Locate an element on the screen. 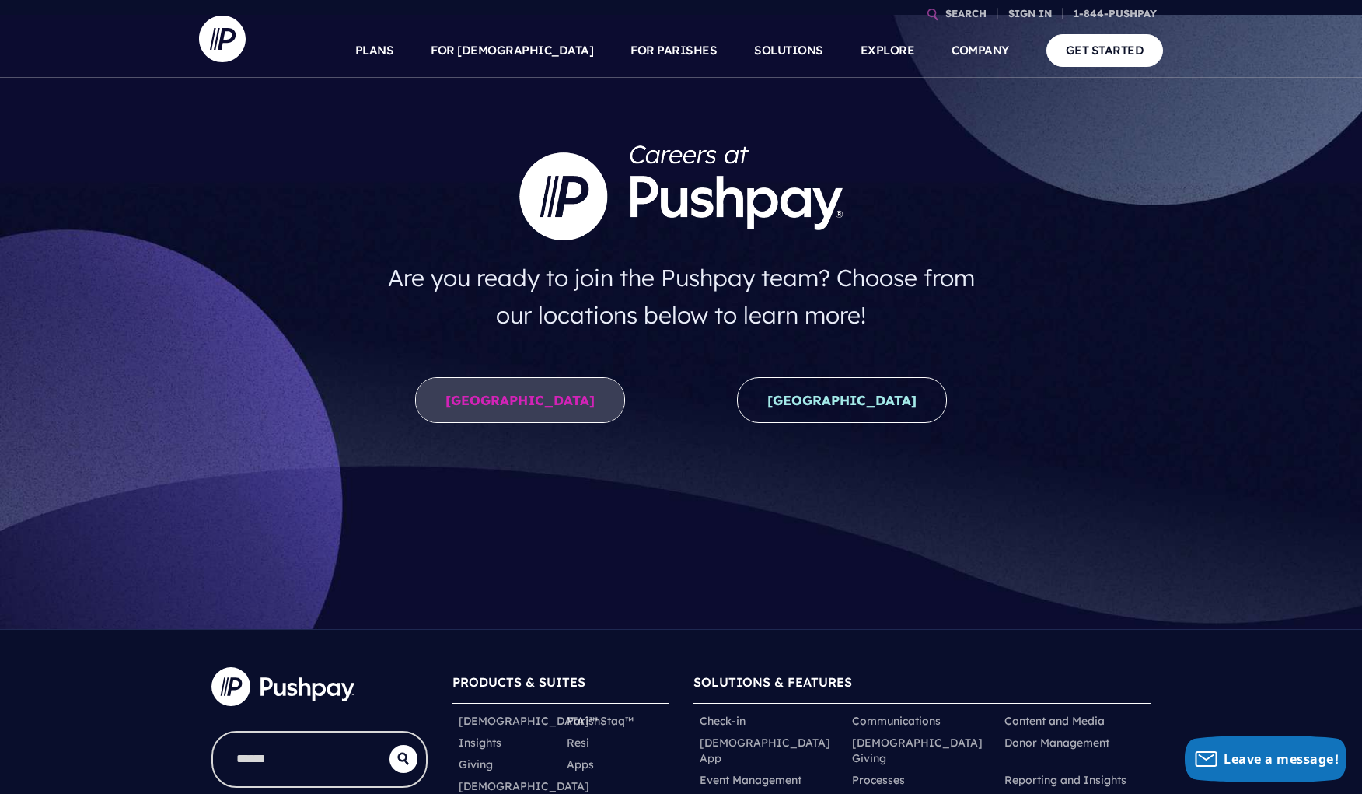 This screenshot has width=1362, height=794. a: ParishStaq™ is located at coordinates (600, 721).